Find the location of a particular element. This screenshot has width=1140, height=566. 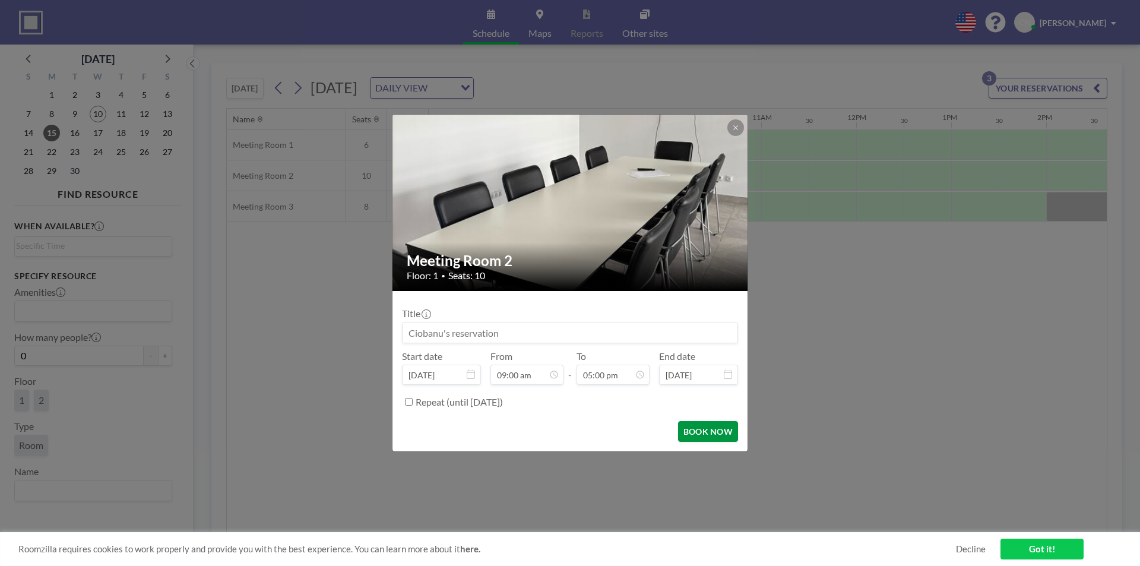

span: Seats: 10 is located at coordinates (467, 275).